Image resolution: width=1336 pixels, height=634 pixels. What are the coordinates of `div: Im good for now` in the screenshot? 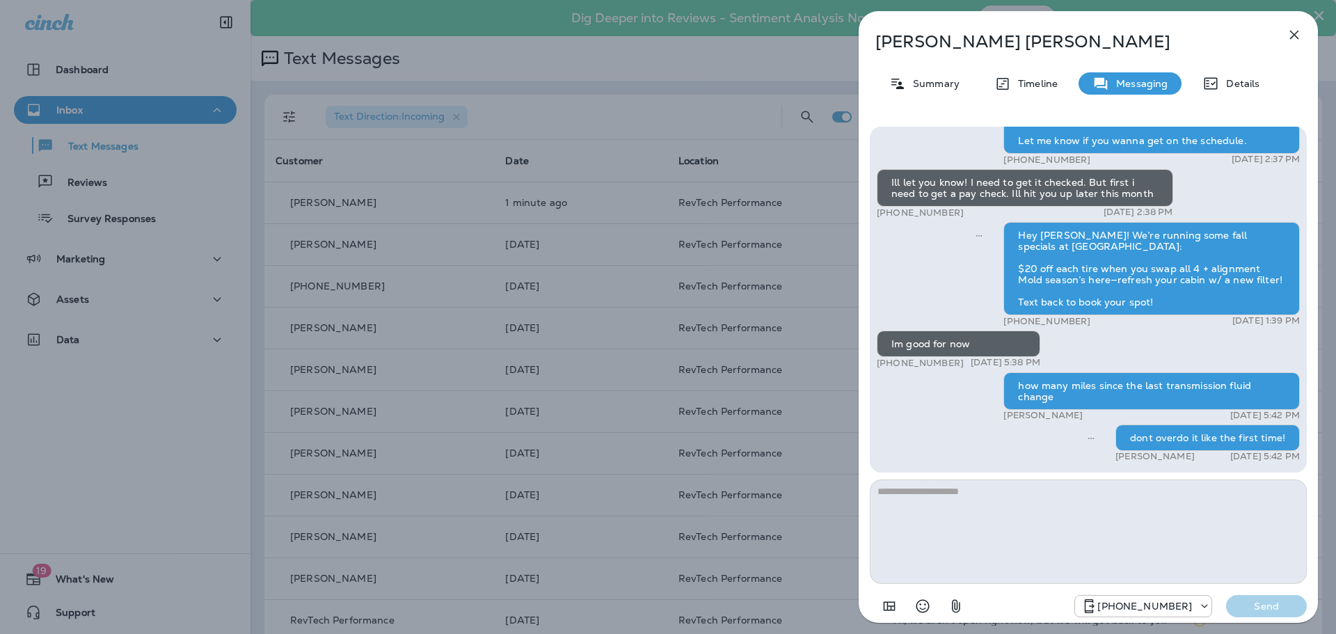 It's located at (958, 344).